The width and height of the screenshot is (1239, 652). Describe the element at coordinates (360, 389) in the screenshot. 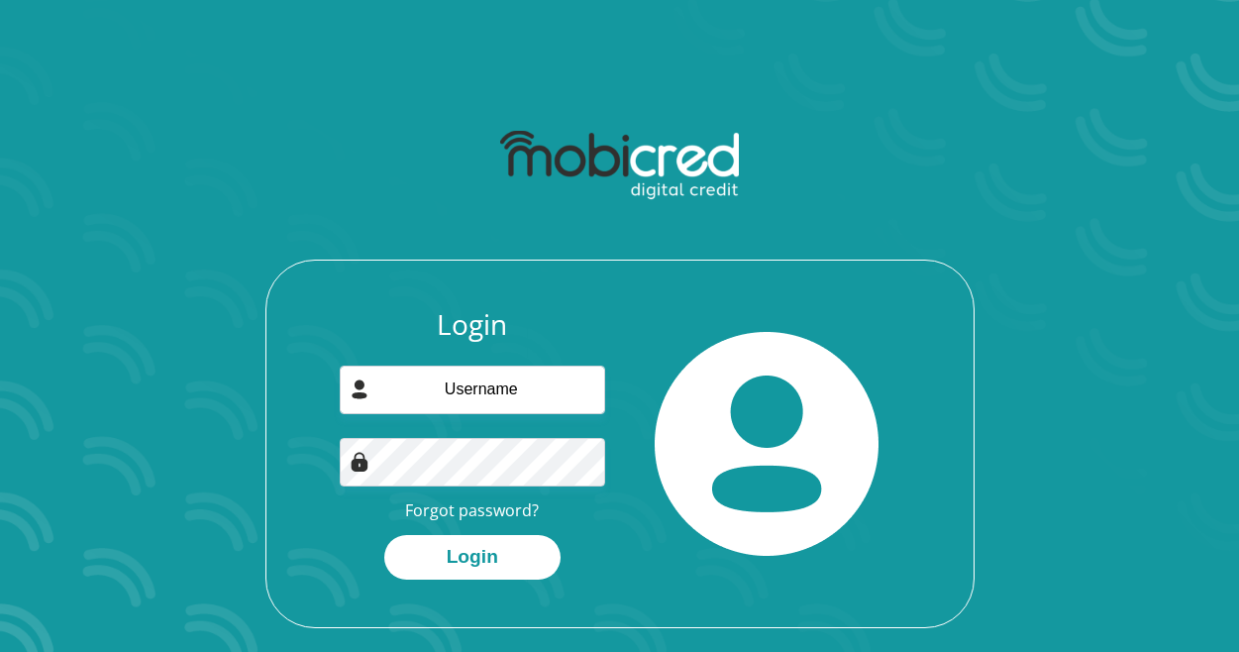

I see `img: user-icon image` at that location.